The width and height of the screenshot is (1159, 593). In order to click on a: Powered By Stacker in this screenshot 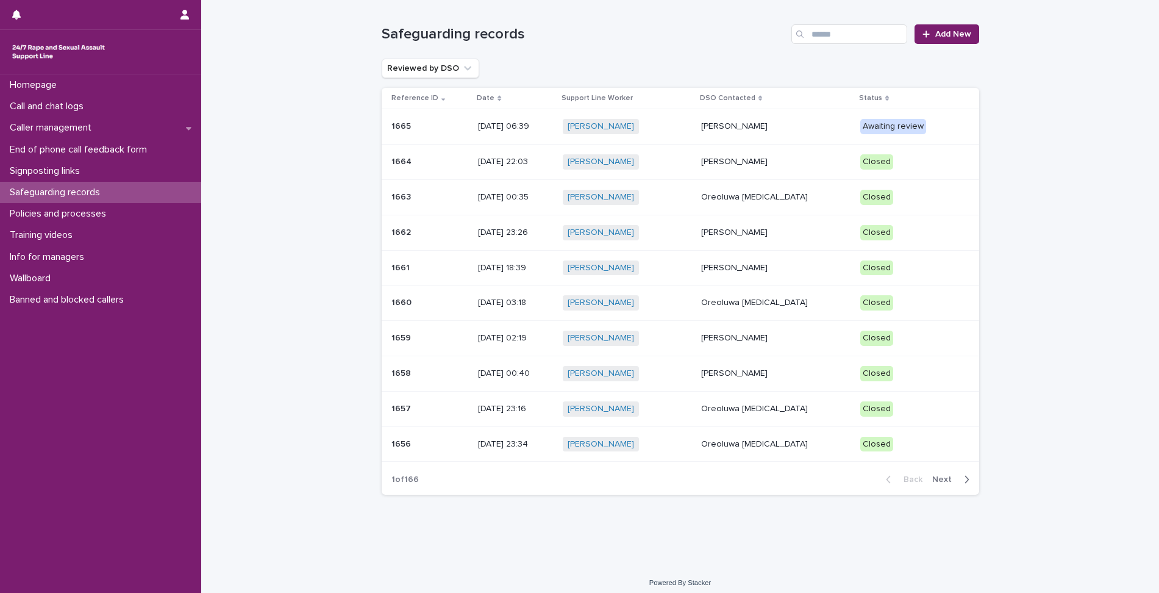, I will do `click(680, 582)`.